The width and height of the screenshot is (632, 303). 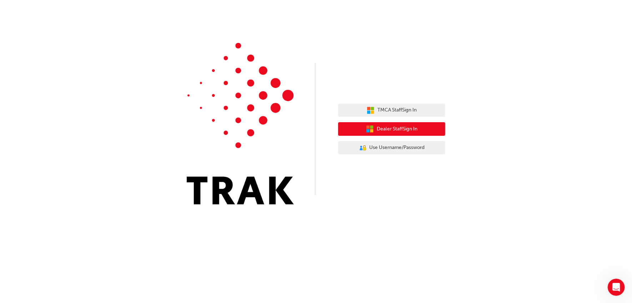 I want to click on span: Use Username/Password, so click(x=397, y=147).